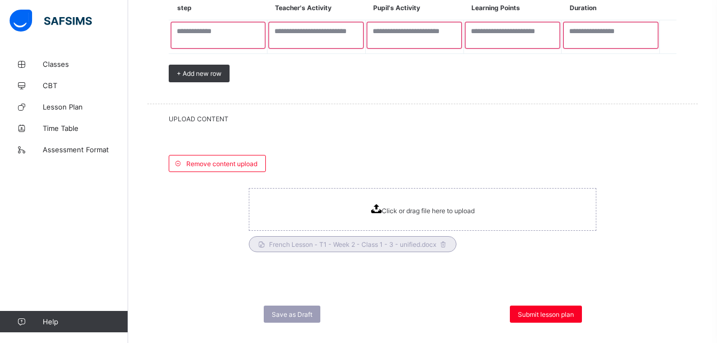 This screenshot has width=717, height=343. Describe the element at coordinates (85, 64) in the screenshot. I see `span: Classes` at that location.